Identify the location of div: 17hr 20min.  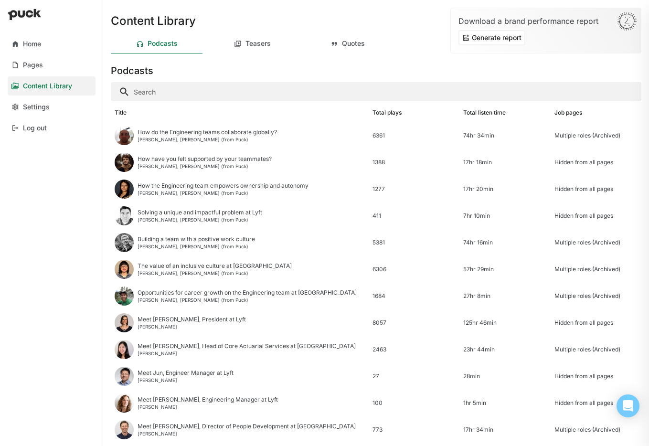
(505, 189).